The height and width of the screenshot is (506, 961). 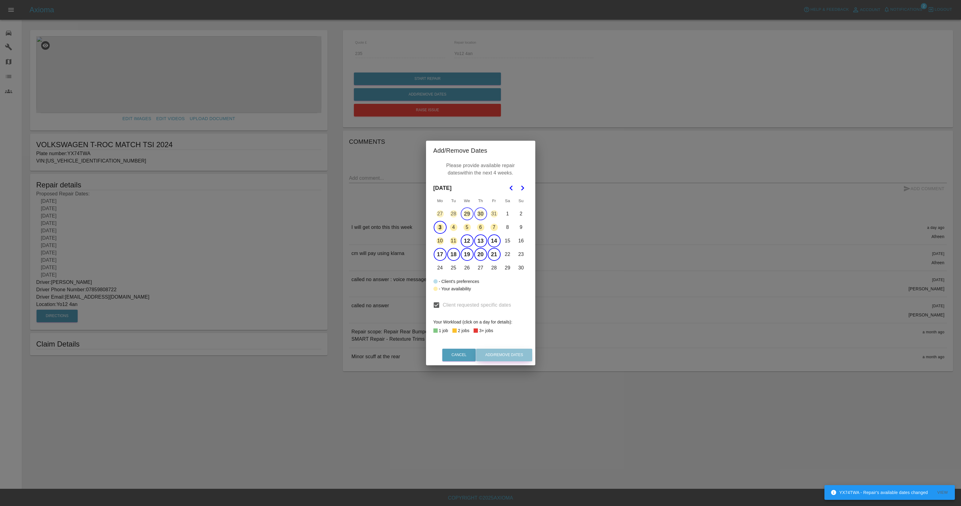 I want to click on button: Friday, November 21st, 2025, selected, so click(x=494, y=254).